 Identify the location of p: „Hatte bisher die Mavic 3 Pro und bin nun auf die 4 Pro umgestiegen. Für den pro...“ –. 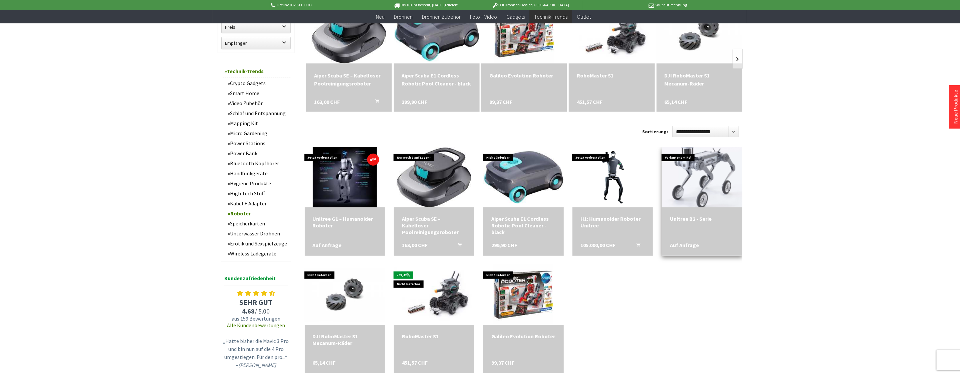
(256, 353).